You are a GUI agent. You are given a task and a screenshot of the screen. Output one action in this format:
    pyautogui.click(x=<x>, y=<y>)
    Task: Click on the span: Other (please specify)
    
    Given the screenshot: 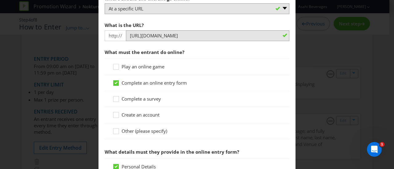 What is the action you would take?
    pyautogui.click(x=144, y=131)
    